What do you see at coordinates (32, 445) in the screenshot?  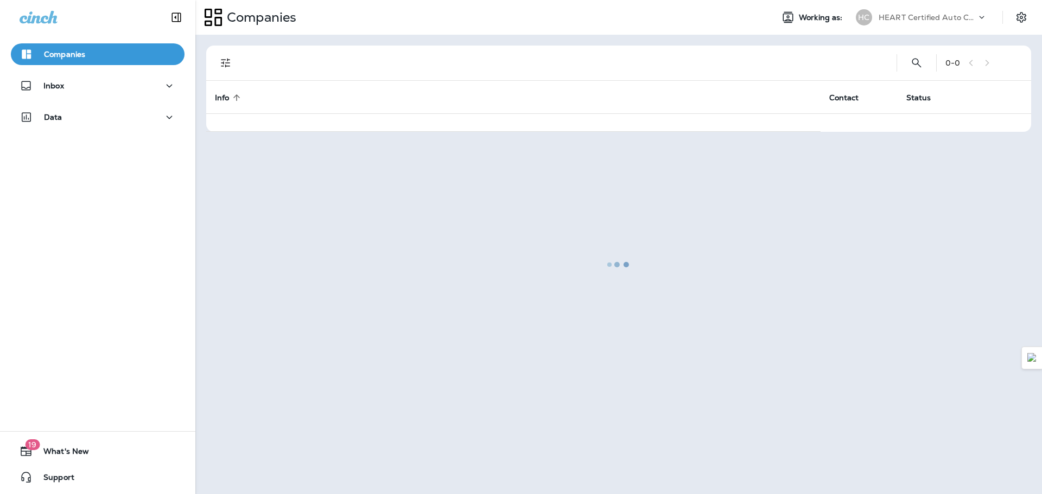 I see `span: 19` at bounding box center [32, 445].